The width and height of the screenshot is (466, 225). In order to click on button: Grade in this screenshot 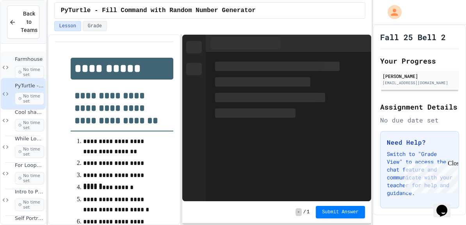, I will do `click(95, 26)`.